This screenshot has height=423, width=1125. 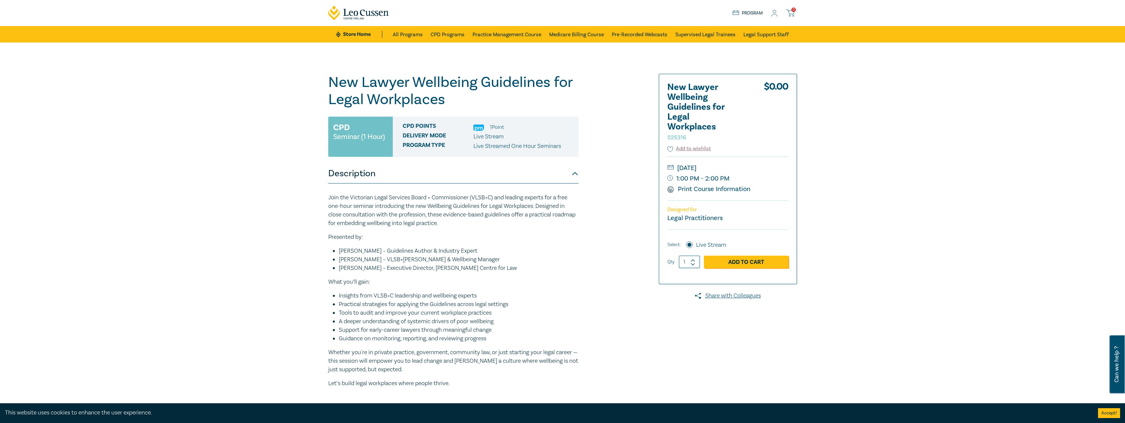 I want to click on h2: New Lawyer Wellbeing Guidelines for Legal Workplaces, so click(x=704, y=112).